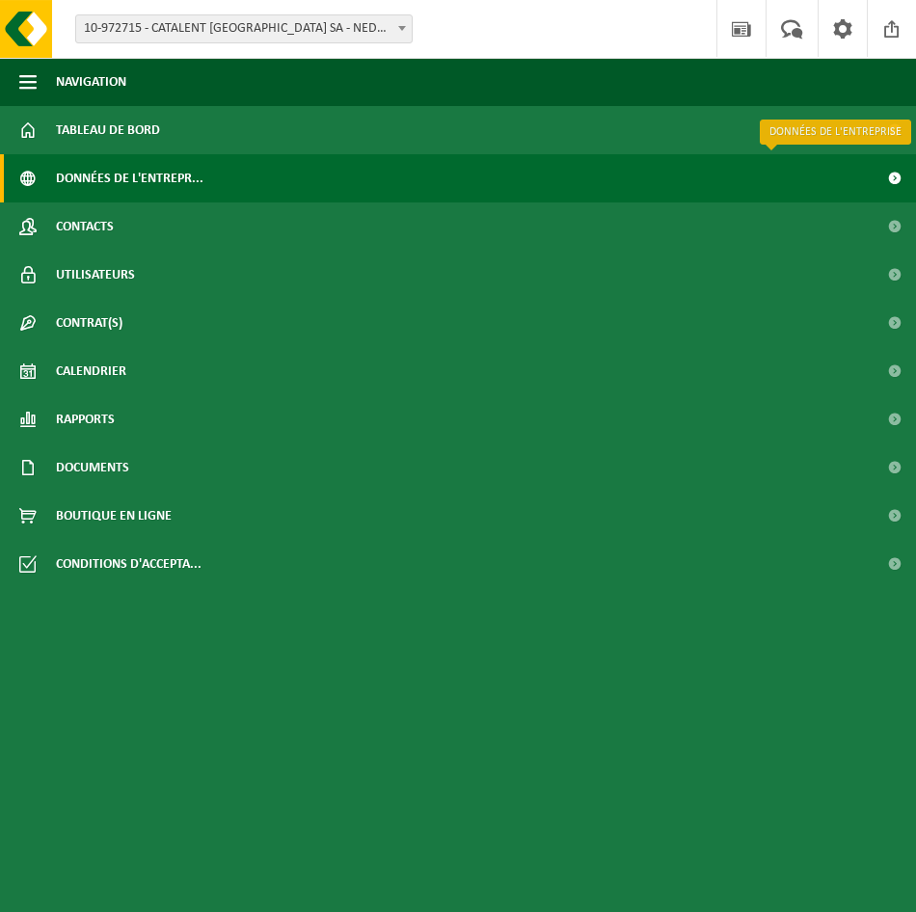 The height and width of the screenshot is (912, 916). What do you see at coordinates (85, 420) in the screenshot?
I see `span: Rapports` at bounding box center [85, 420].